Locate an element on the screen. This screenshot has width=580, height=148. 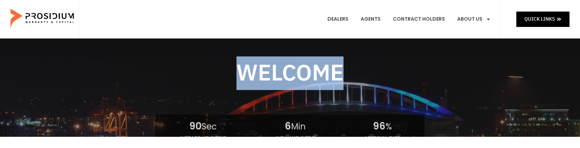
h2: Welcome is located at coordinates (290, 73).